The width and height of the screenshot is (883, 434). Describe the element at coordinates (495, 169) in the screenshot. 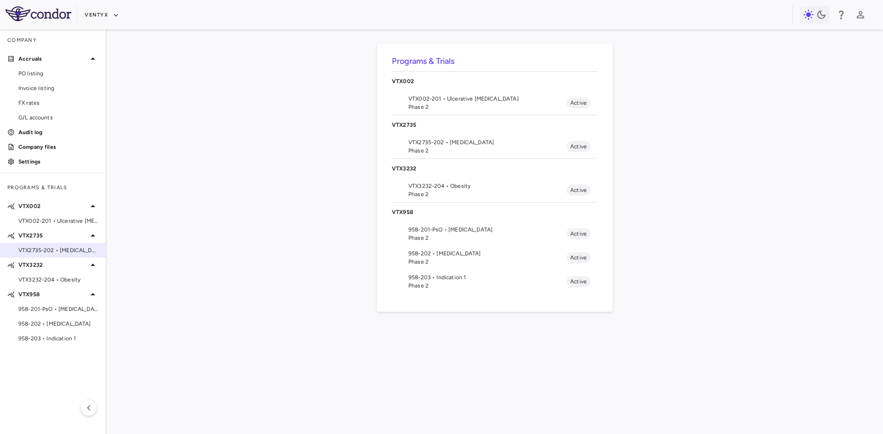

I see `div: VTX3232` at that location.